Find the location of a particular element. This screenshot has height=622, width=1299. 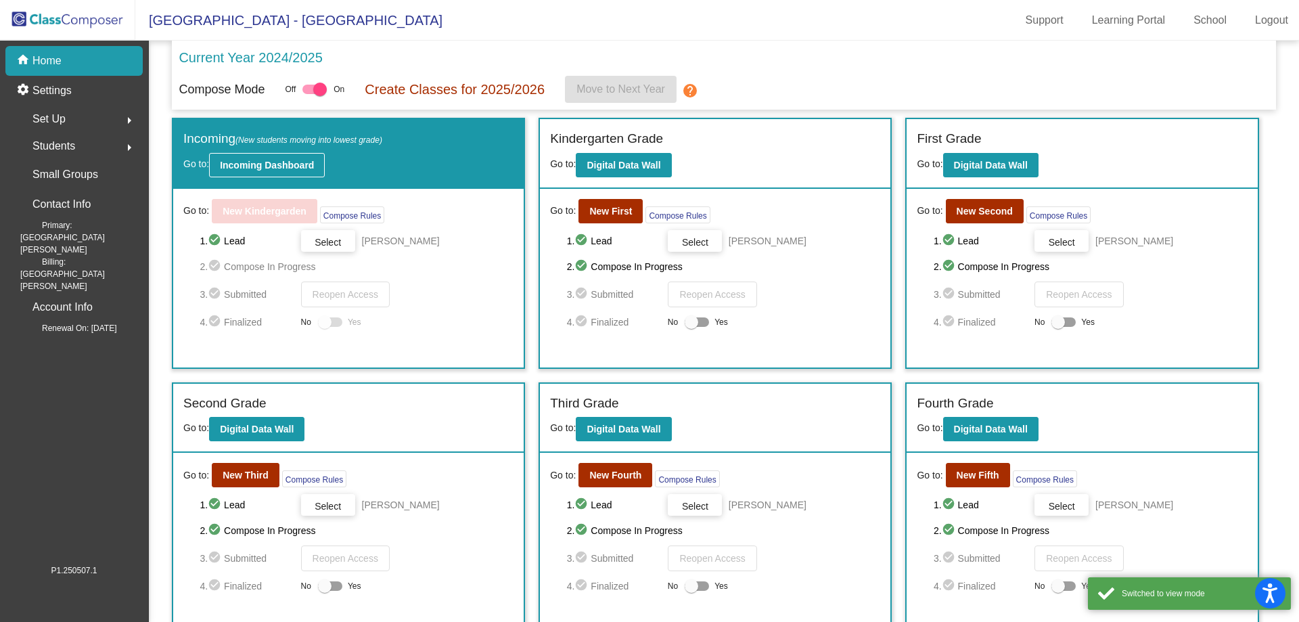

span: On is located at coordinates (339, 89).